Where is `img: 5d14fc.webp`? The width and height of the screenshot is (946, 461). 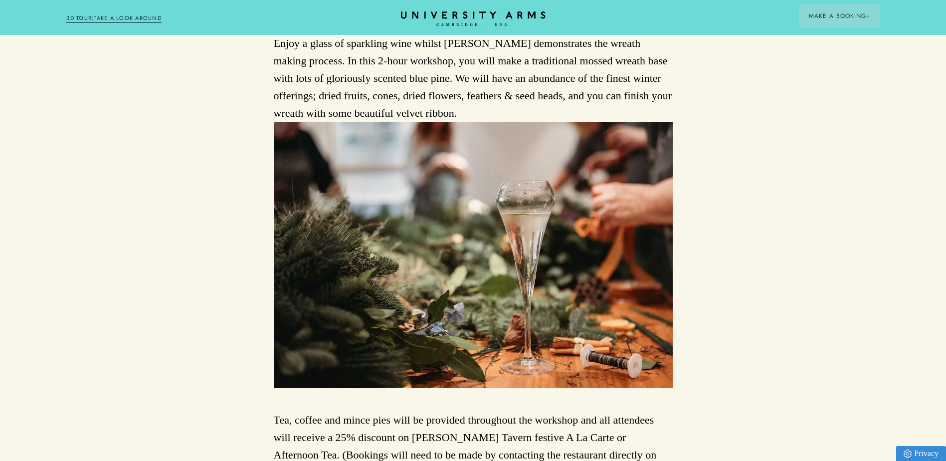 img: 5d14fc.webp is located at coordinates (473, 255).